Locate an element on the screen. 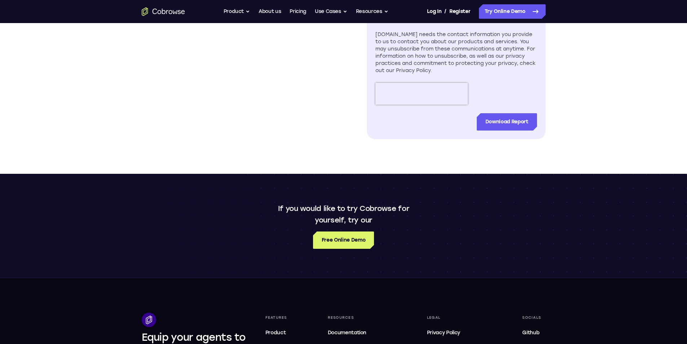  span: Documentation is located at coordinates (347, 332).